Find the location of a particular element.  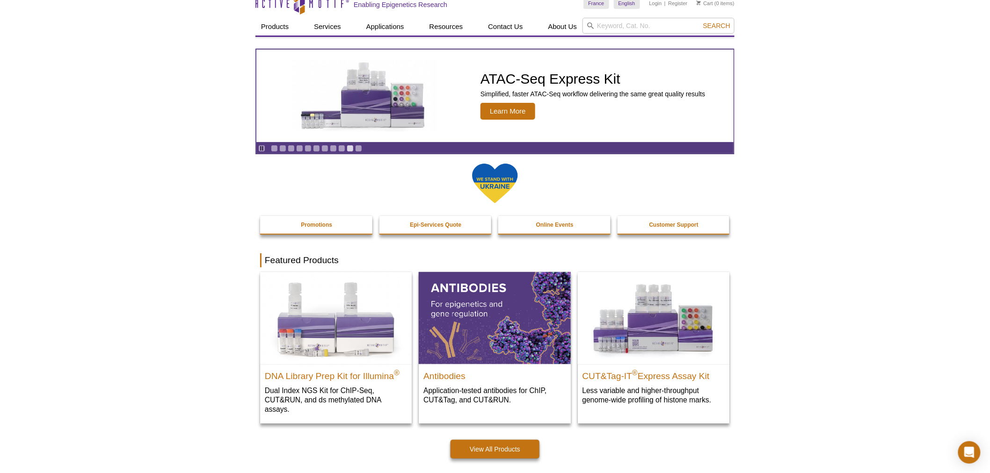

a: Customer Support is located at coordinates (674, 225).